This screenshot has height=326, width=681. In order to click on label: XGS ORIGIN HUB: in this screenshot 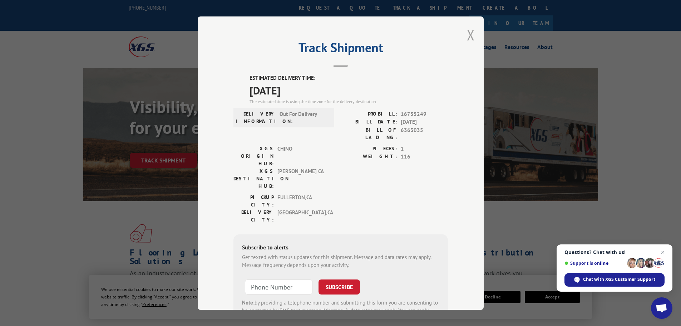, I will do `click(254, 156)`.